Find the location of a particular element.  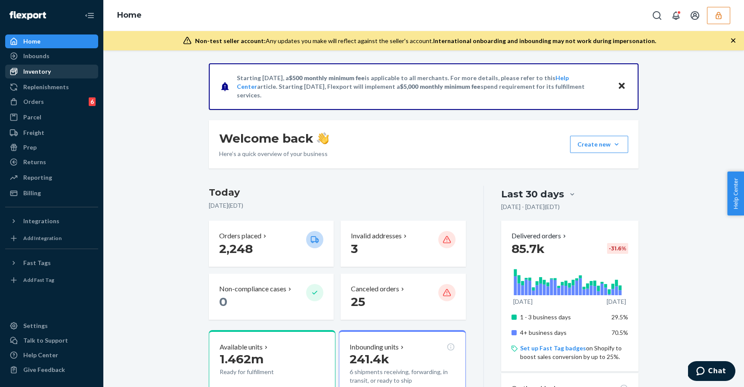

a: Reporting is located at coordinates (52, 177).